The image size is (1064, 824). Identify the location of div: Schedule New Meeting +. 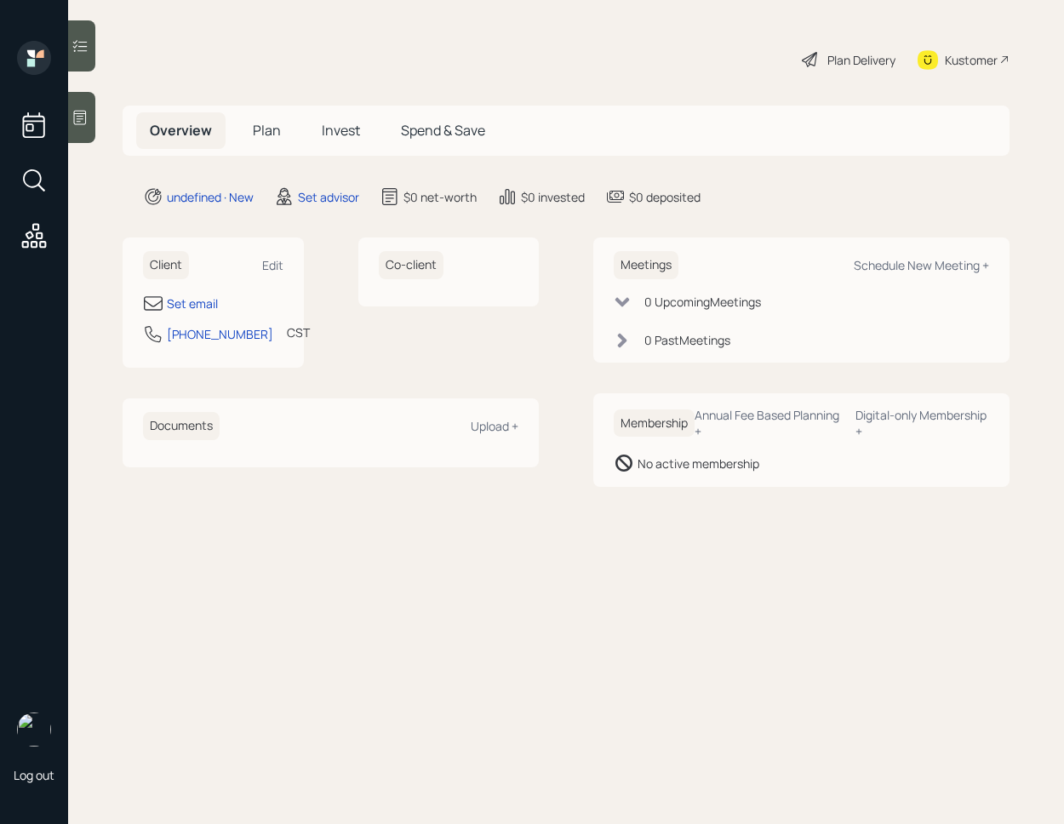
(921, 265).